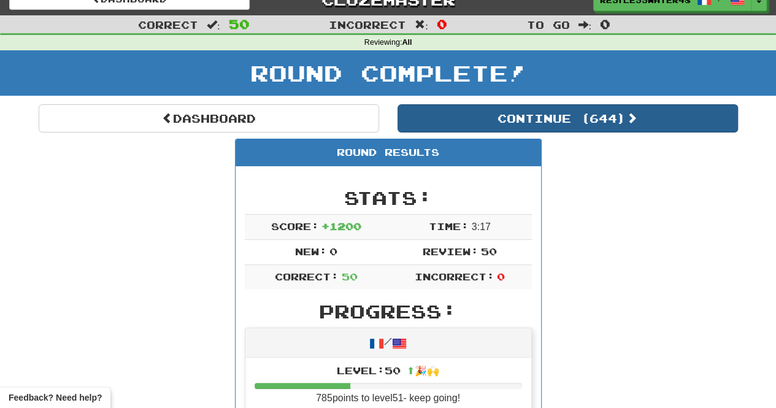 The image size is (776, 408). Describe the element at coordinates (168, 25) in the screenshot. I see `span: Correct` at that location.